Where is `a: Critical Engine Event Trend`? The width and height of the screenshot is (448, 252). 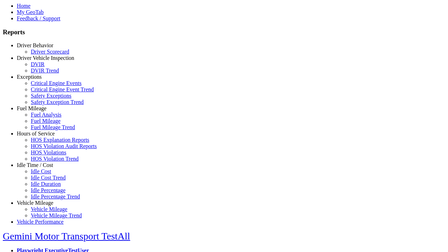
a: Critical Engine Event Trend is located at coordinates (62, 89).